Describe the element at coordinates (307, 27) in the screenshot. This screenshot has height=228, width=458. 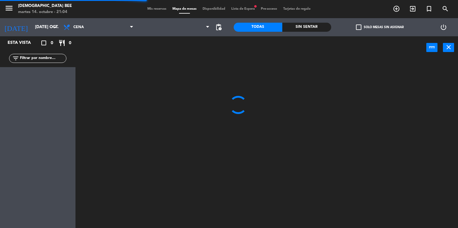
I see `div: Sin sentar` at that location.